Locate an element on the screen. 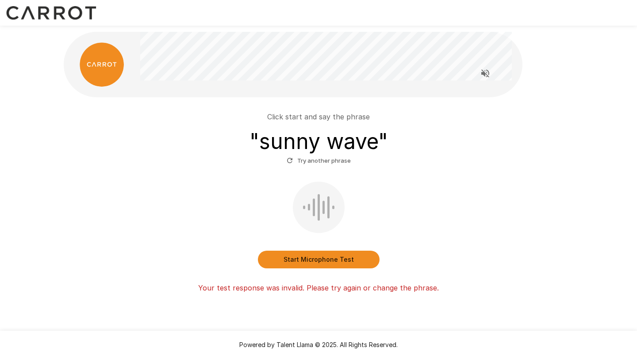  button: Try another phrase is located at coordinates (318, 161).